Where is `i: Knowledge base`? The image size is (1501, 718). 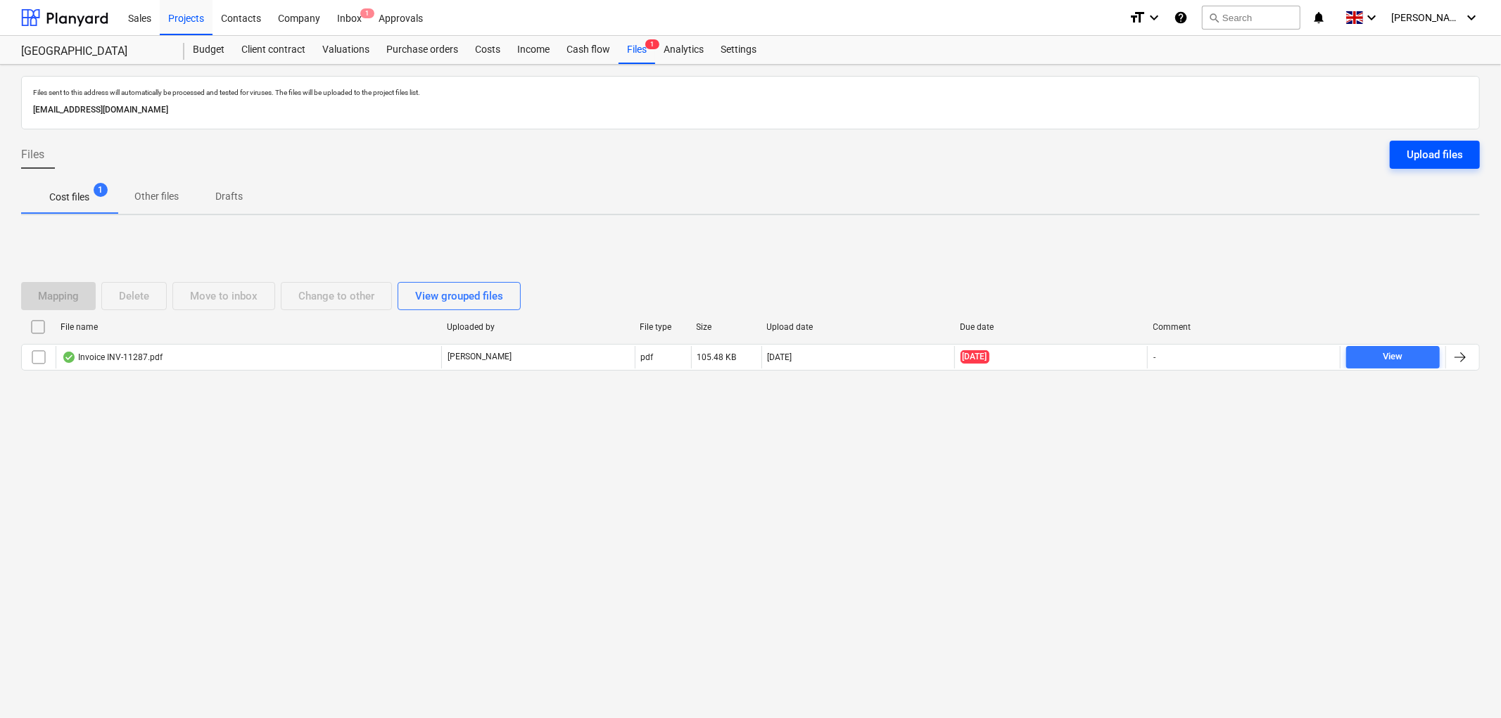
i: Knowledge base is located at coordinates (1180, 18).